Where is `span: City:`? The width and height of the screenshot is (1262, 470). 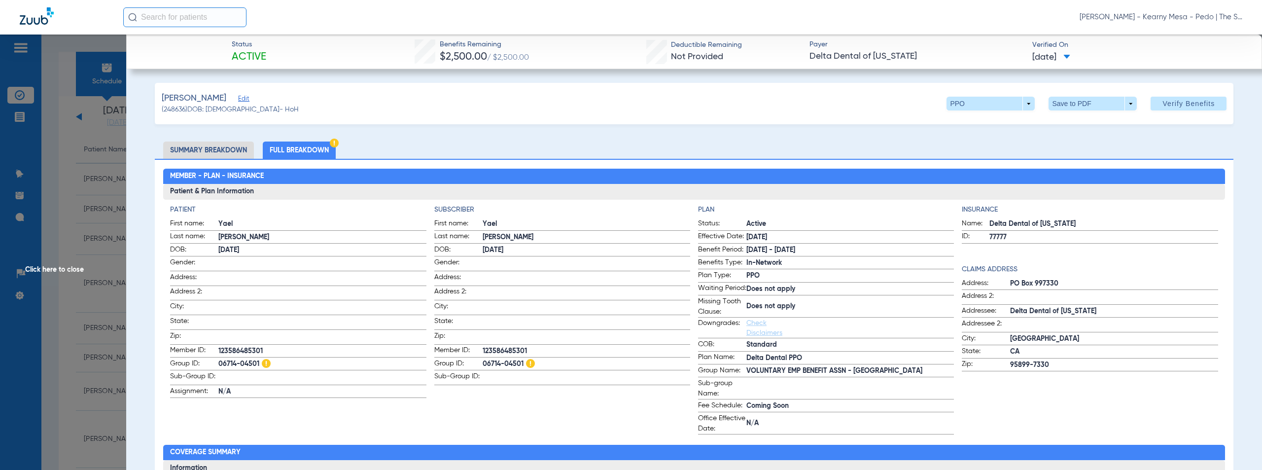 span: City: is located at coordinates (986, 339).